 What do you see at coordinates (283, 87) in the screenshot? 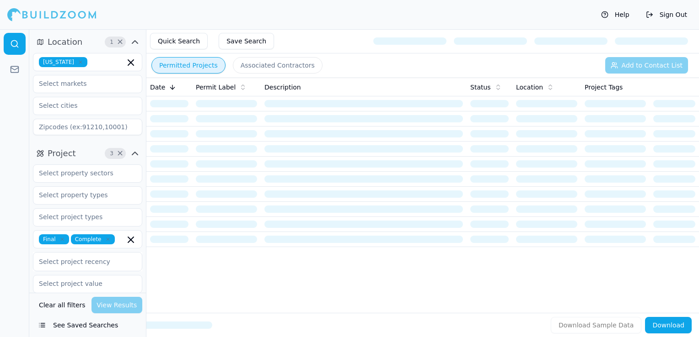
I see `span: Description` at bounding box center [283, 87].